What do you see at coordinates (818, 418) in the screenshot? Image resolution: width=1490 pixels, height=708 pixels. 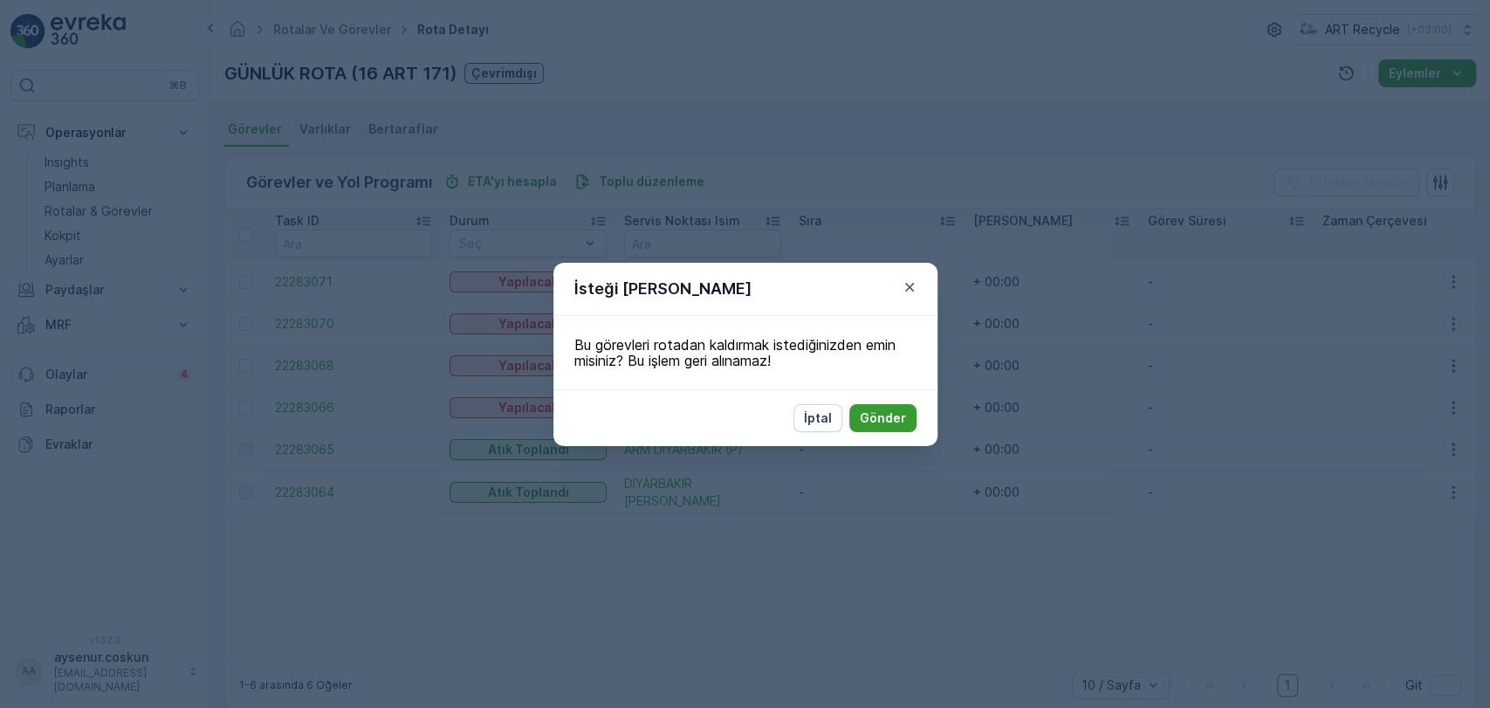 I see `button: İptal` at bounding box center [818, 418].